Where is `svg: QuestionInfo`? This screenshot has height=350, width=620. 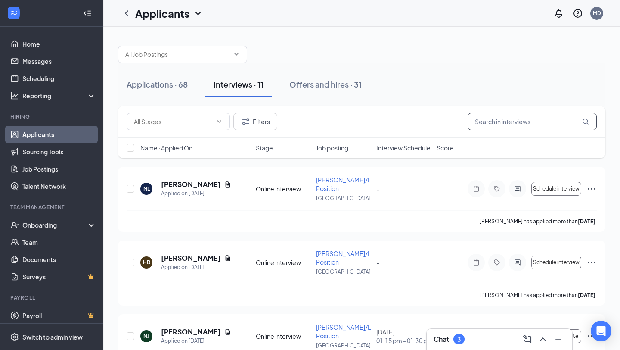
svg: QuestionInfo is located at coordinates (578, 13).